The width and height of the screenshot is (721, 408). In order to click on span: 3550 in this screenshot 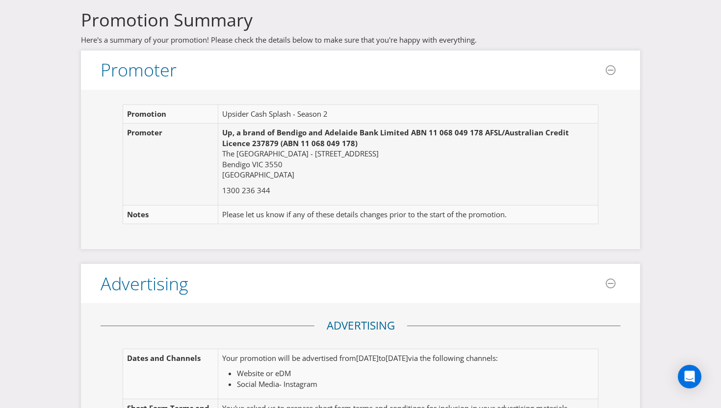, I will do `click(274, 164)`.